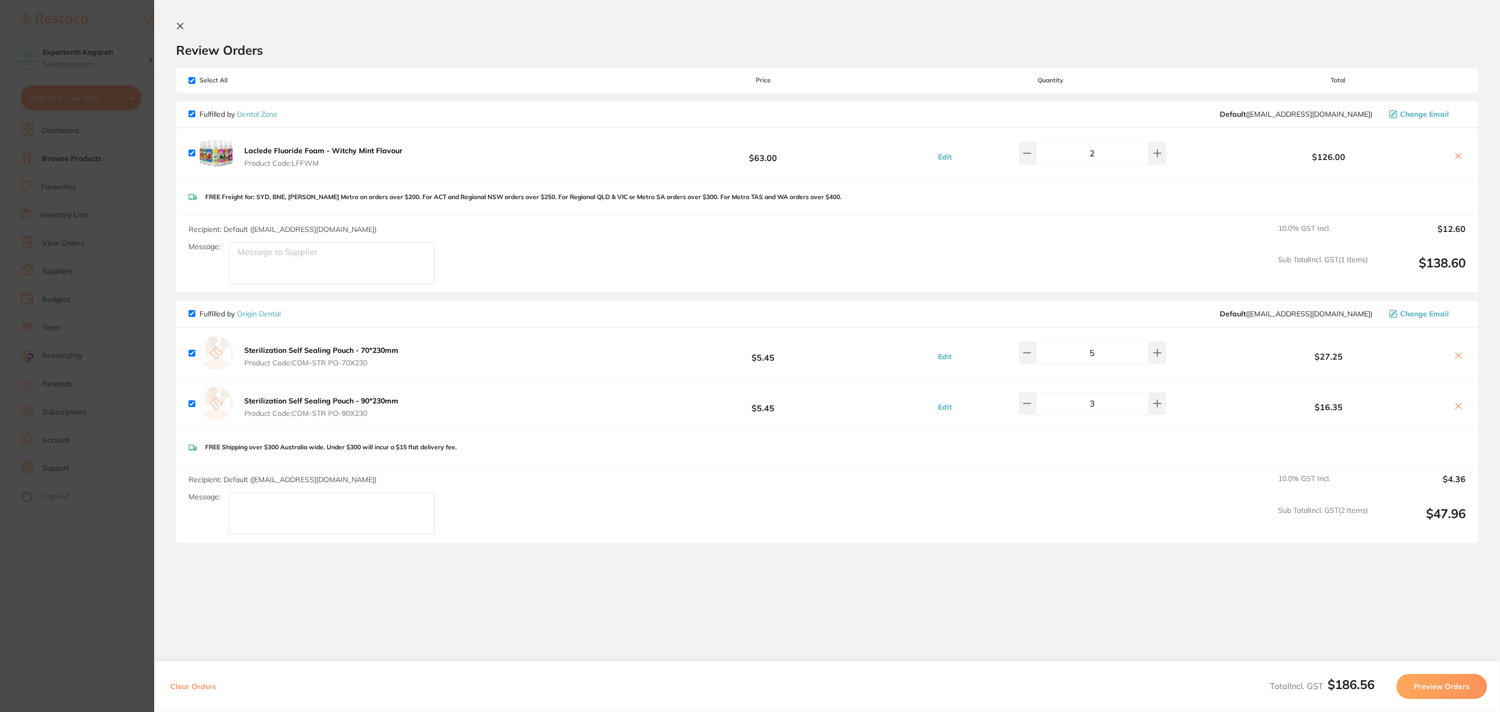 This screenshot has height=712, width=1500. Describe the element at coordinates (1442, 686) in the screenshot. I see `button: Preview Orders` at that location.